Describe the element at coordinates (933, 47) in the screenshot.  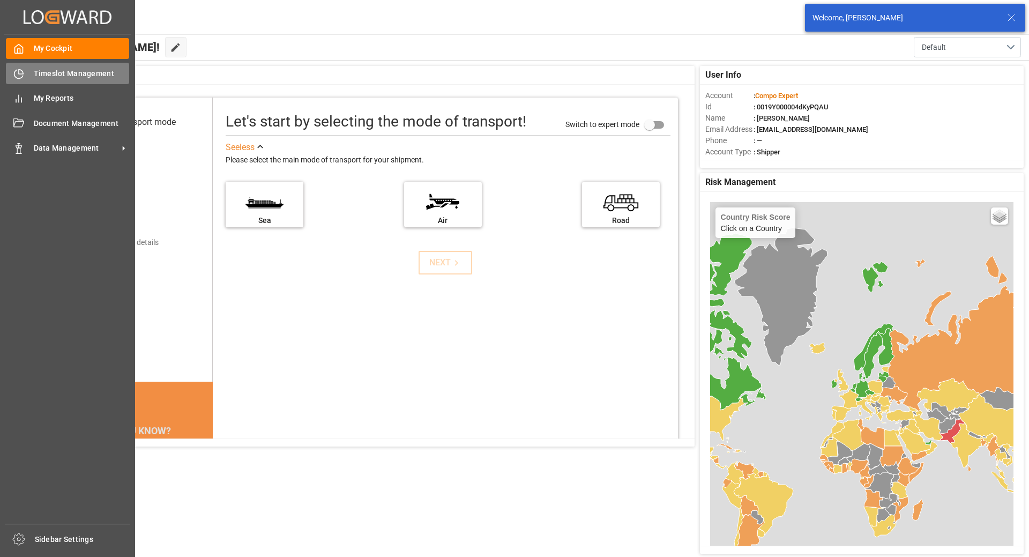
I see `span: Default` at that location.